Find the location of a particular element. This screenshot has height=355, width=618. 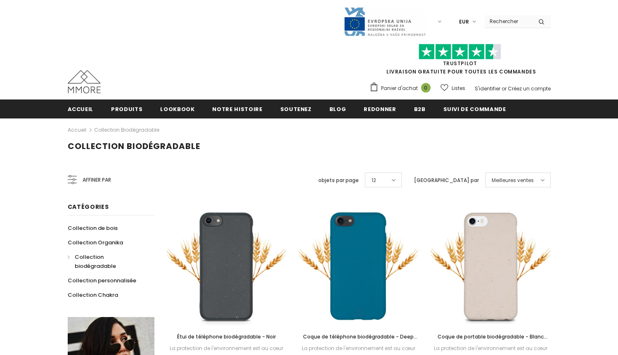

span: Redonner is located at coordinates (380, 109).